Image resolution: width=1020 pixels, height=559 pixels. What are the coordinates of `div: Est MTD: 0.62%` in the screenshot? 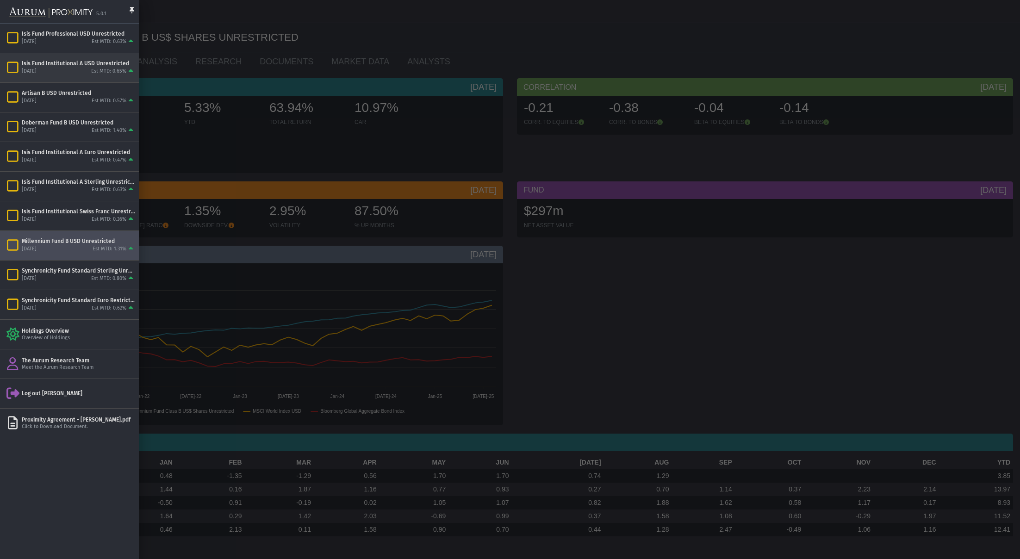 It's located at (109, 308).